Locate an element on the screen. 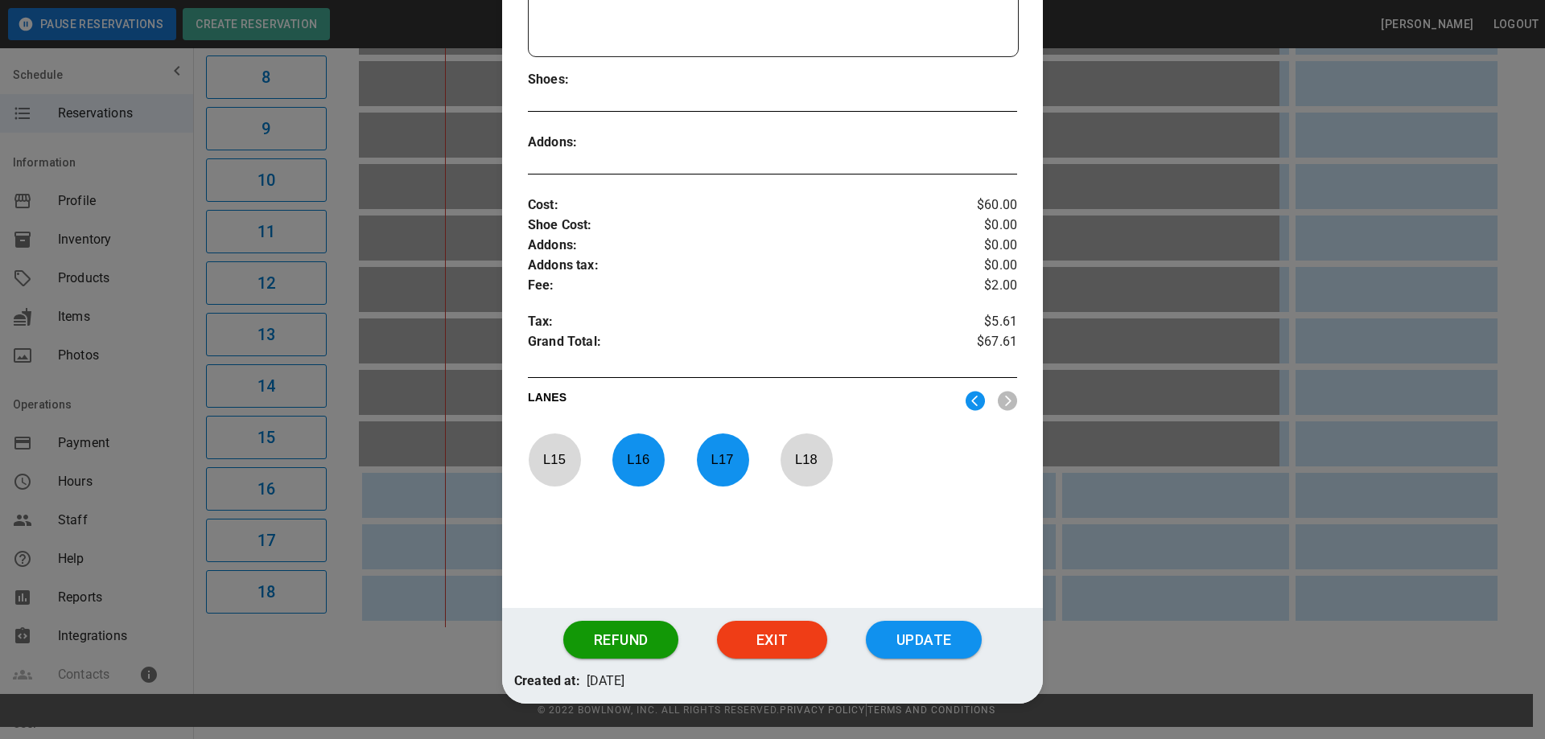 This screenshot has width=1545, height=739. p: L 17 is located at coordinates (723, 459).